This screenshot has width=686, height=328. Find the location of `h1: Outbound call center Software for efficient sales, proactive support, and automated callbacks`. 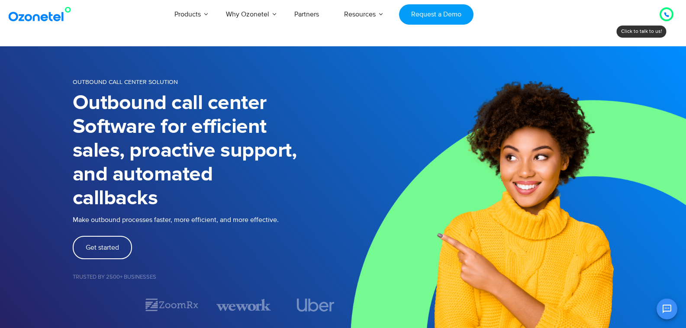

h1: Outbound call center Software for efficient sales, proactive support, and automated callbacks is located at coordinates (208, 151).